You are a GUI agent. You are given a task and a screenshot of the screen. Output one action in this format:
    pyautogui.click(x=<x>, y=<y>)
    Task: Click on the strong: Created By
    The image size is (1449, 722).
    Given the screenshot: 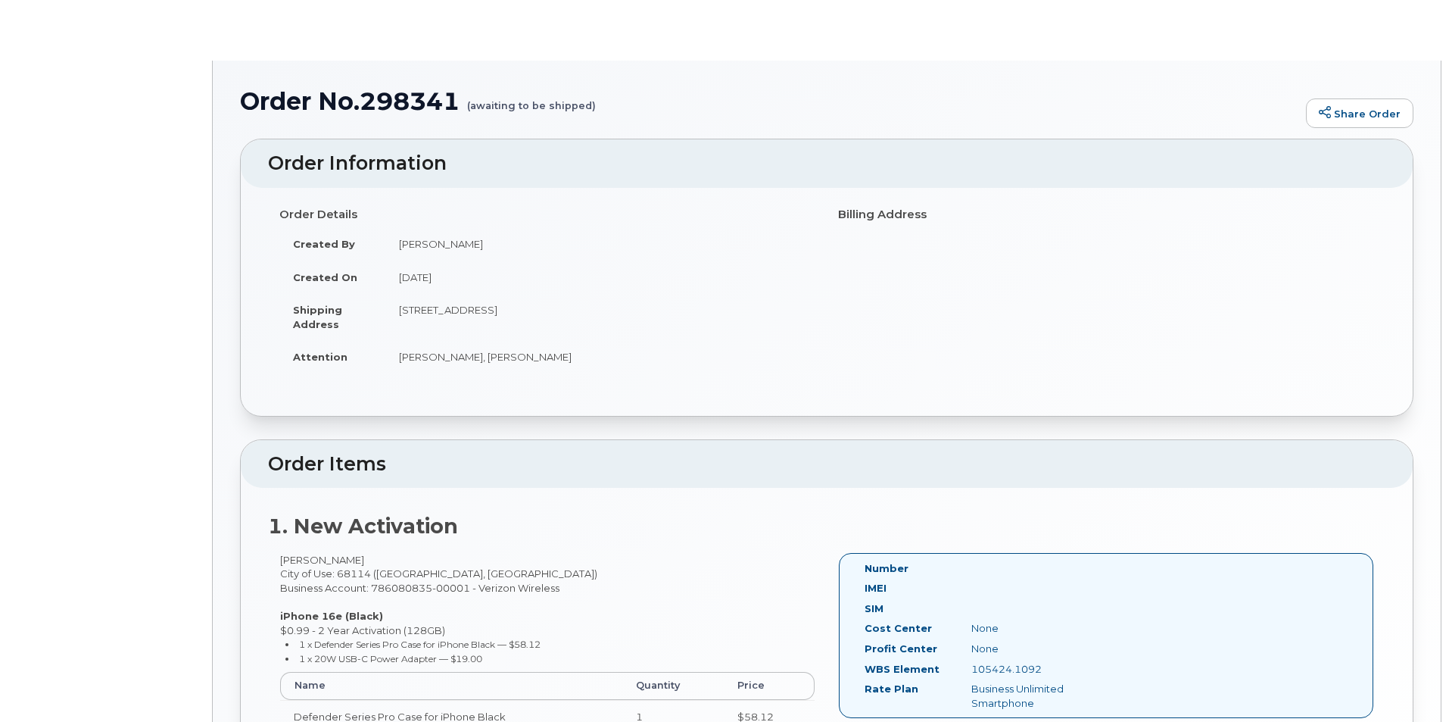 What is the action you would take?
    pyautogui.click(x=324, y=244)
    